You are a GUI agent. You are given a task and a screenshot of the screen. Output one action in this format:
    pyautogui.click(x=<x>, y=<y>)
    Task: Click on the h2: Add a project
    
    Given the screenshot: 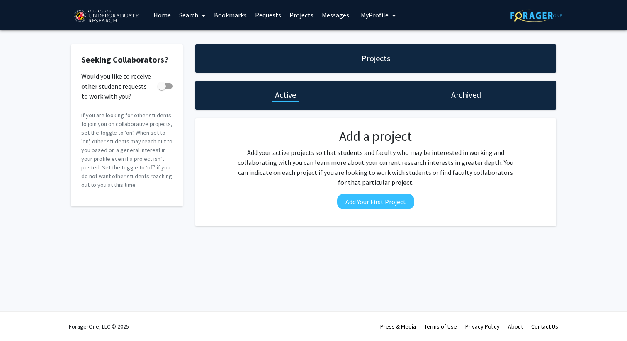 What is the action you would take?
    pyautogui.click(x=376, y=136)
    